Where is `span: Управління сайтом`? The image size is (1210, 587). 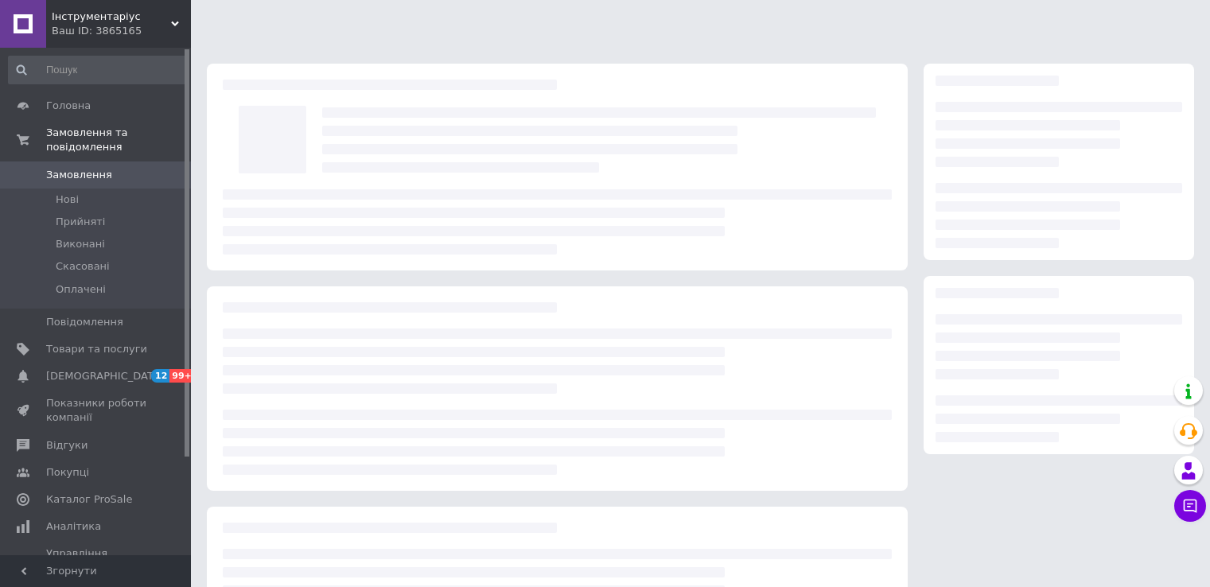
span: Управління сайтом is located at coordinates (96, 561).